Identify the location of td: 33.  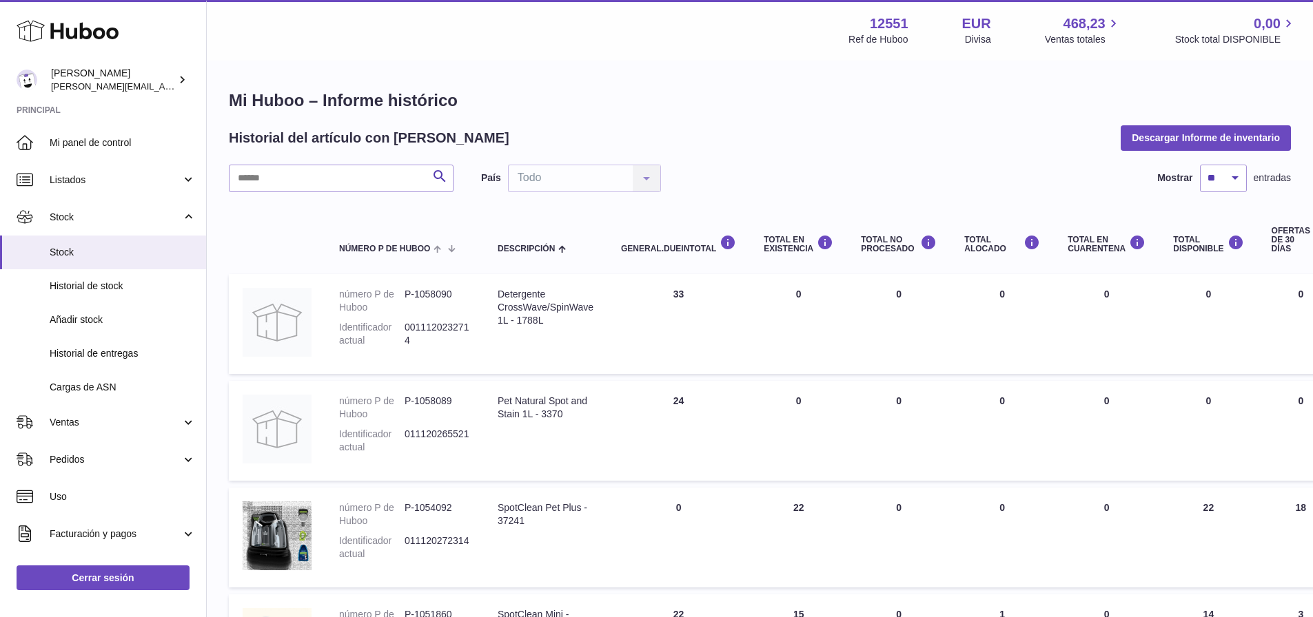
(678, 324).